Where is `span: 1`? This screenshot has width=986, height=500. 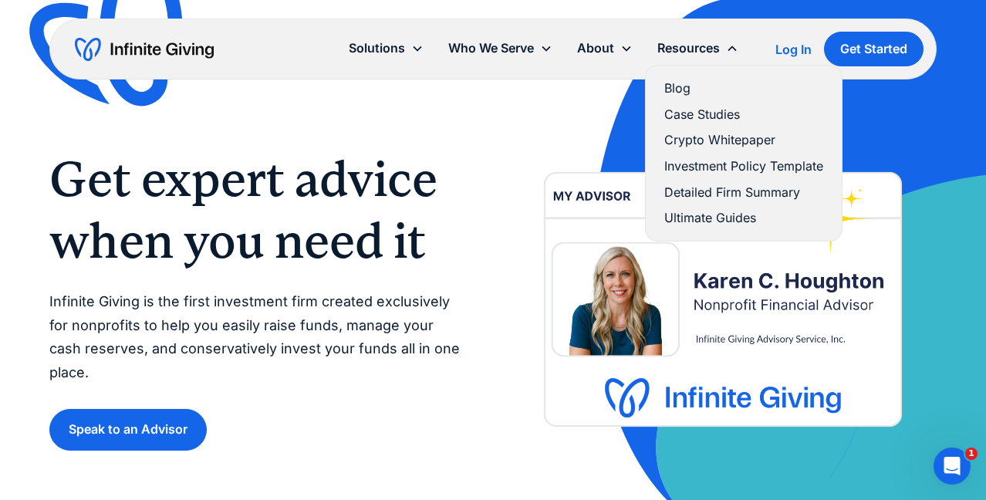 span: 1 is located at coordinates (972, 454).